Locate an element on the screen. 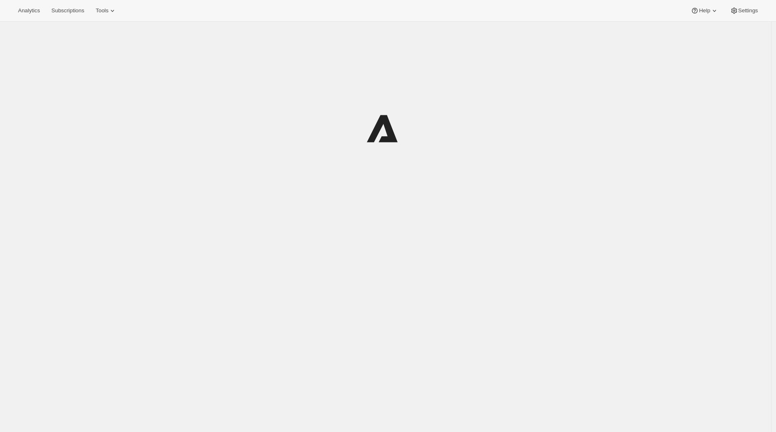 This screenshot has height=432, width=776. button: Analytics is located at coordinates (29, 11).